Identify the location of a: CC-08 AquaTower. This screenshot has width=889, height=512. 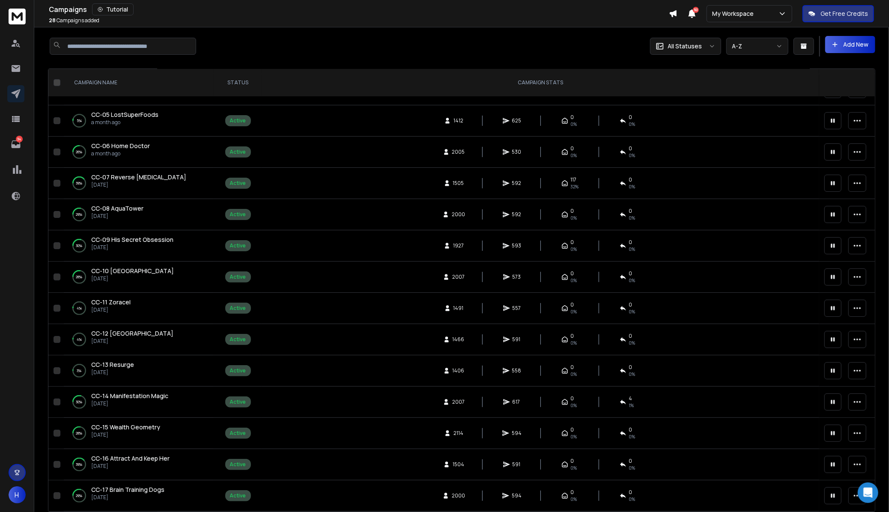
(117, 209).